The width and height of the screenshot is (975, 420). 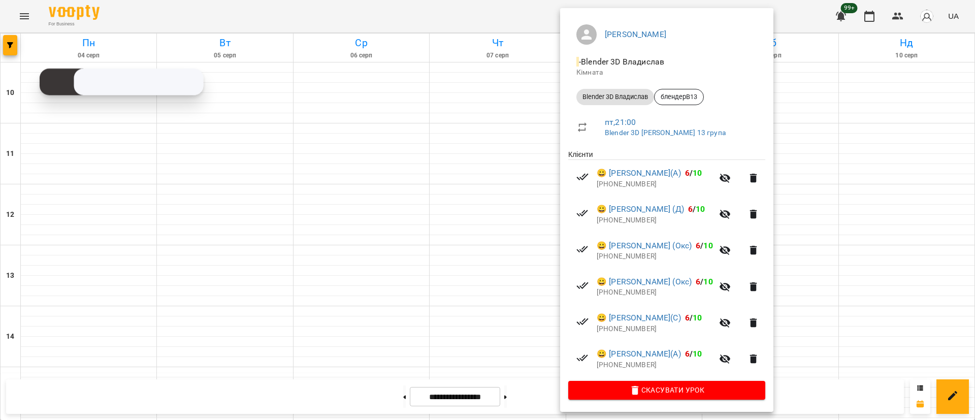 What do you see at coordinates (621, 61) in the screenshot?
I see `span: - Blender 3D Владислав` at bounding box center [621, 61].